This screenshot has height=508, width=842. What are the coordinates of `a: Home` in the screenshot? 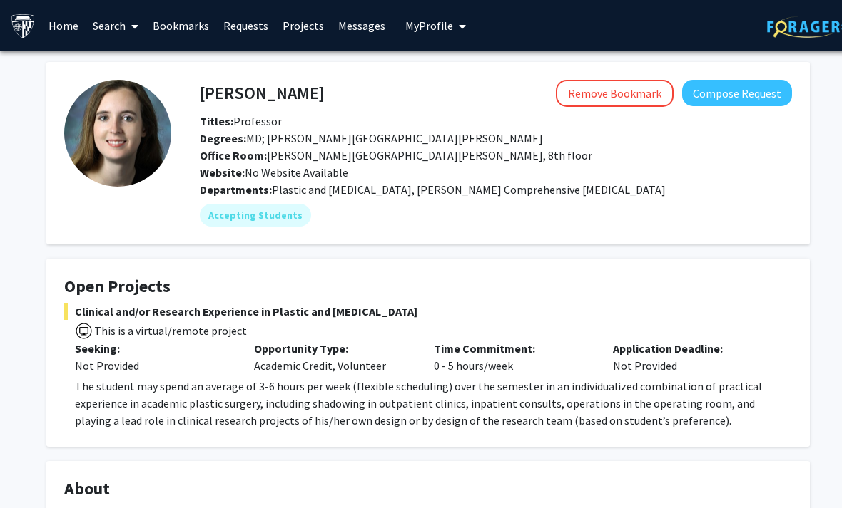 It's located at (63, 26).